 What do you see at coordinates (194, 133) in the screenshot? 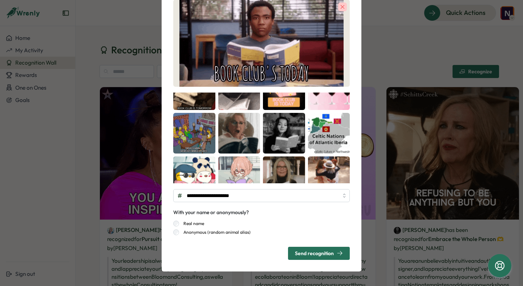
I see `img: today's book is bridget jones diary` at bounding box center [194, 133].